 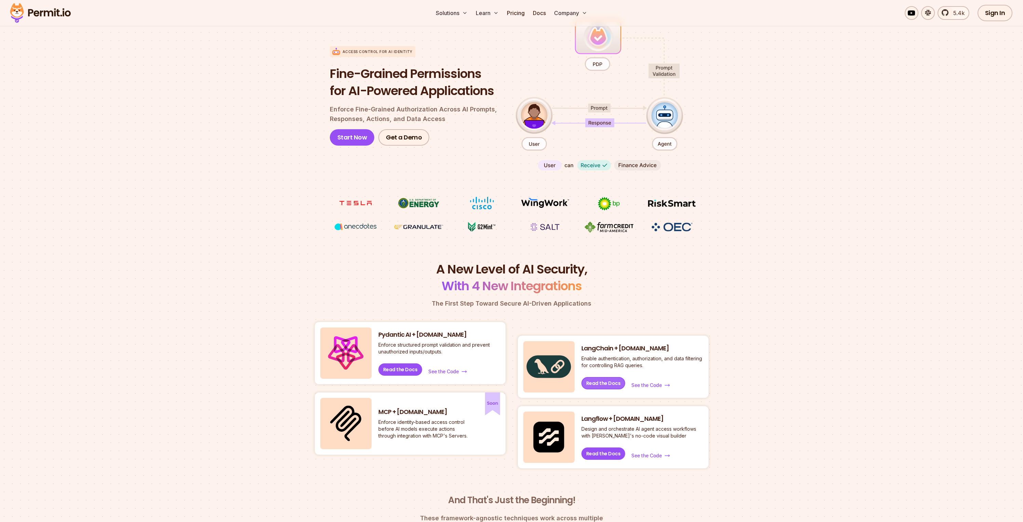 What do you see at coordinates (511, 286) in the screenshot?
I see `span: With 4 New Integrations` at bounding box center [511, 286].